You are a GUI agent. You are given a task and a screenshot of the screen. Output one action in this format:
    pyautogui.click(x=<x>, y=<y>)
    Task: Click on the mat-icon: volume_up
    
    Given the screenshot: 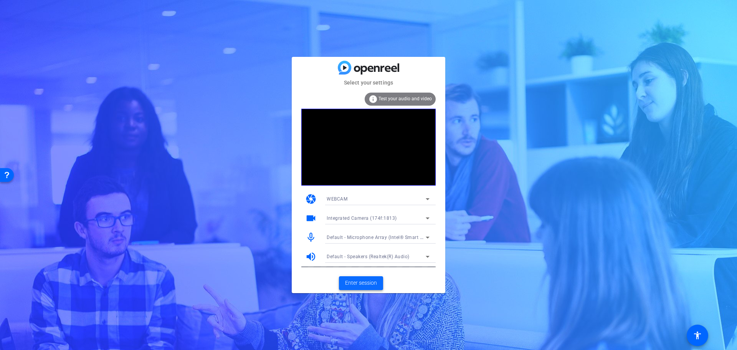 What is the action you would take?
    pyautogui.click(x=311, y=256)
    